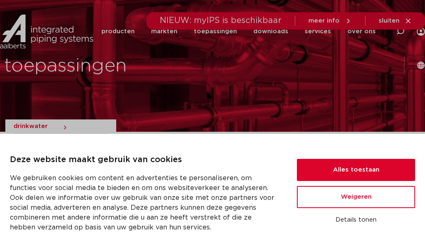 The height and width of the screenshot is (252, 425). Describe the element at coordinates (118, 31) in the screenshot. I see `a: producten` at that location.